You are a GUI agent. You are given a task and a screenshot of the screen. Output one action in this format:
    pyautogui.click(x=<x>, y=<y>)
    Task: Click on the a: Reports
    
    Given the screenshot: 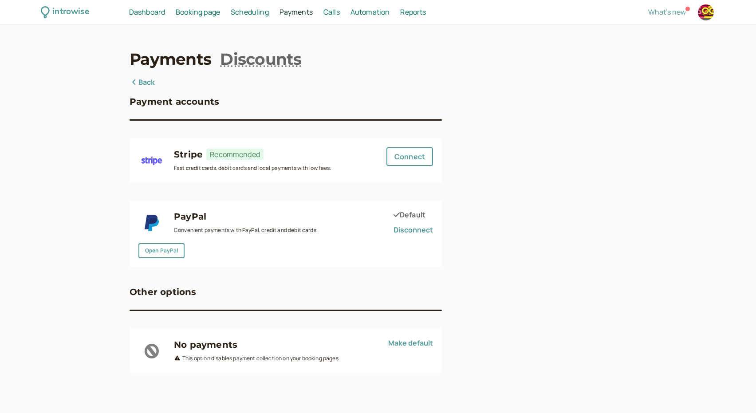 What is the action you would take?
    pyautogui.click(x=413, y=12)
    